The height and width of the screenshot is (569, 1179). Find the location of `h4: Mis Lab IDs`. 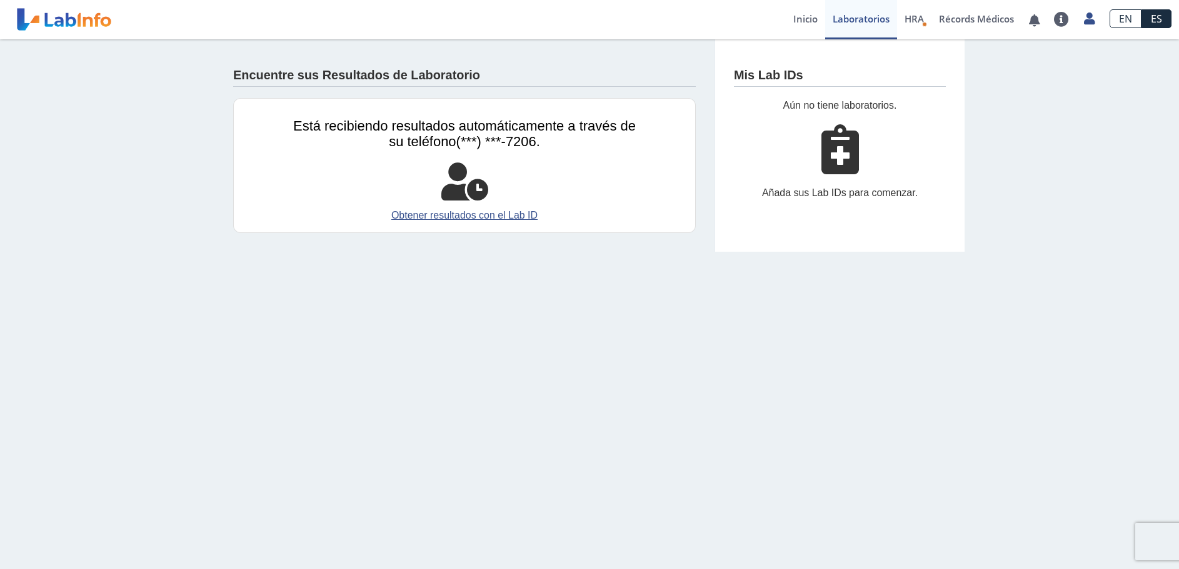

h4: Mis Lab IDs is located at coordinates (768, 76).